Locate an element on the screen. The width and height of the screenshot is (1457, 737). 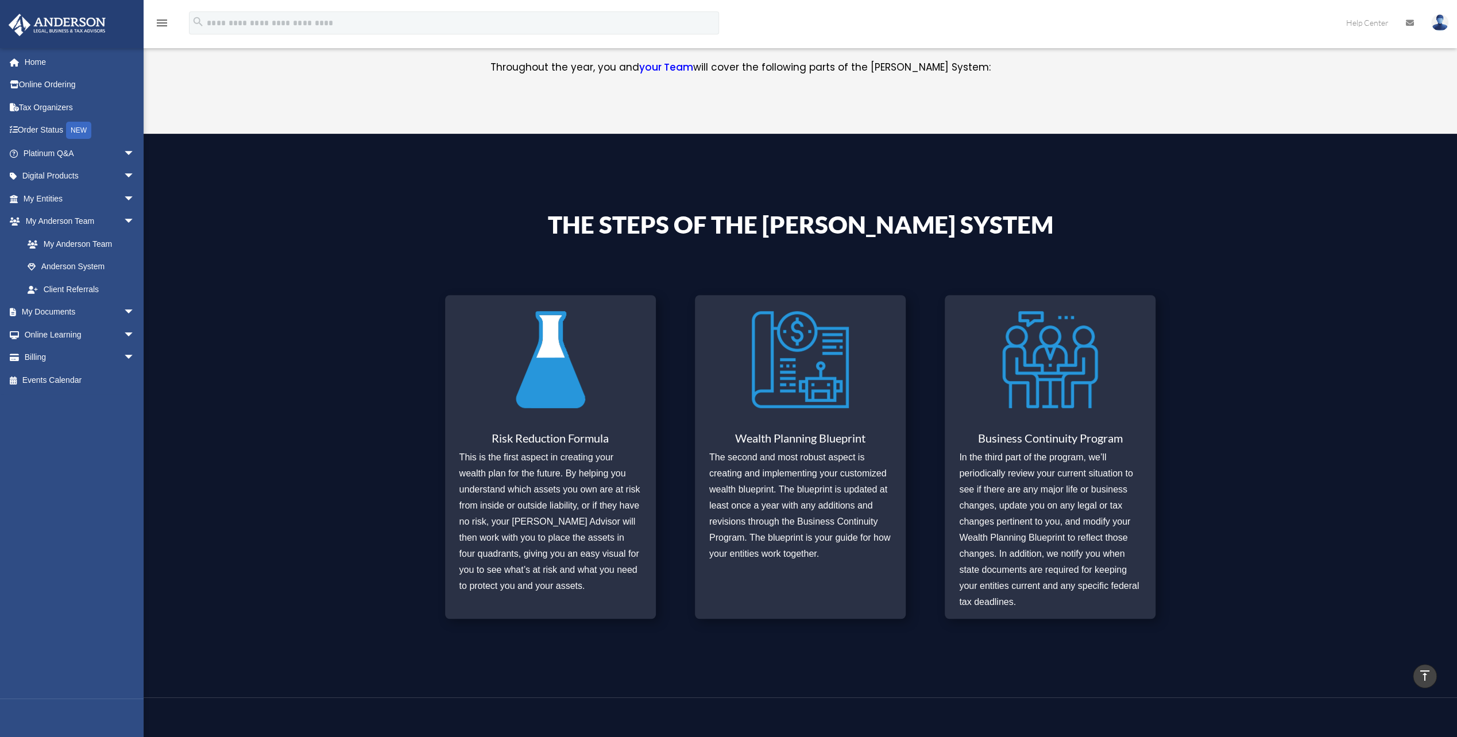
img: Business Continuity Program is located at coordinates (1050, 360).